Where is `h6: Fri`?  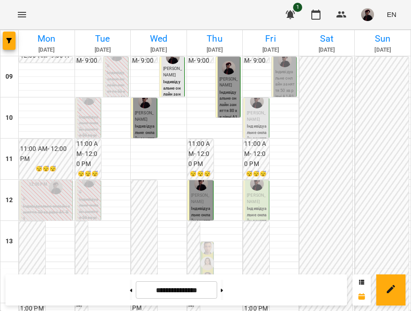
h6: Fri is located at coordinates (271, 38).